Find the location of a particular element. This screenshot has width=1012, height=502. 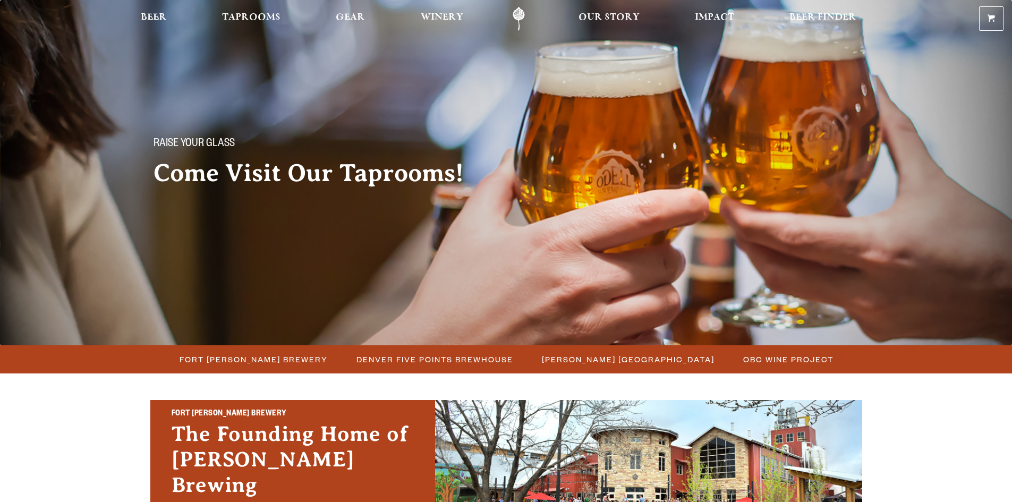

a: Beer Finder is located at coordinates (823, 19).